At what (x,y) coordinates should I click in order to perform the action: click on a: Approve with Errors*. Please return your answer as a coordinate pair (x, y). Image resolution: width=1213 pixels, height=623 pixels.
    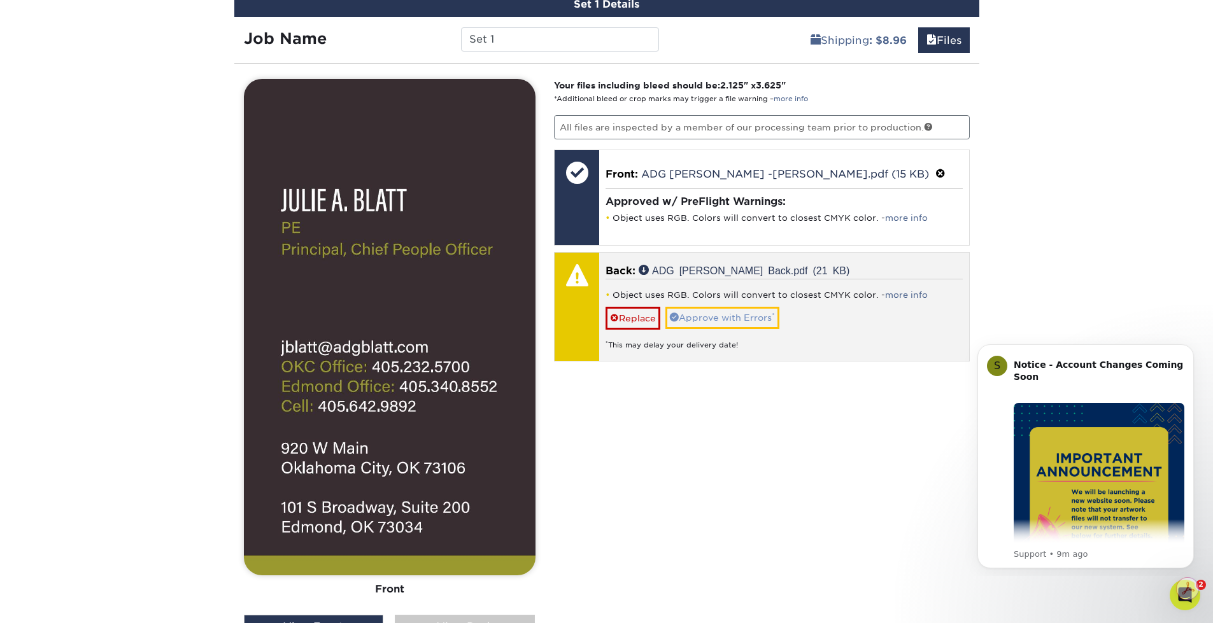
    Looking at the image, I should click on (722, 318).